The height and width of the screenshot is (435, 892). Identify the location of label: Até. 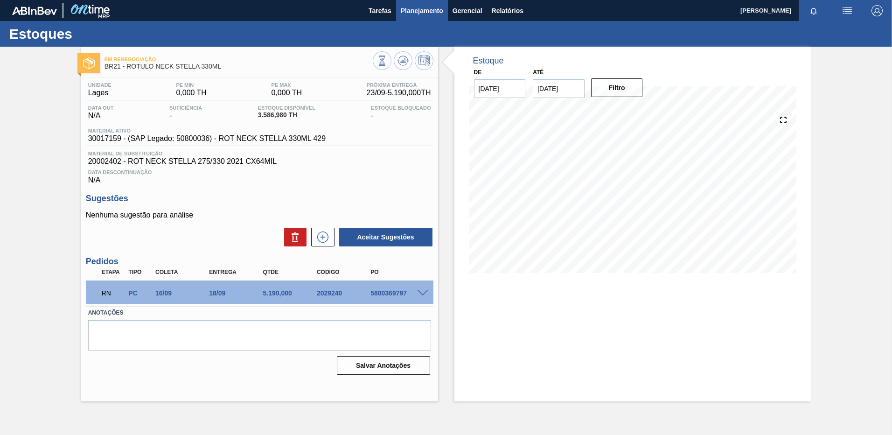
(538, 72).